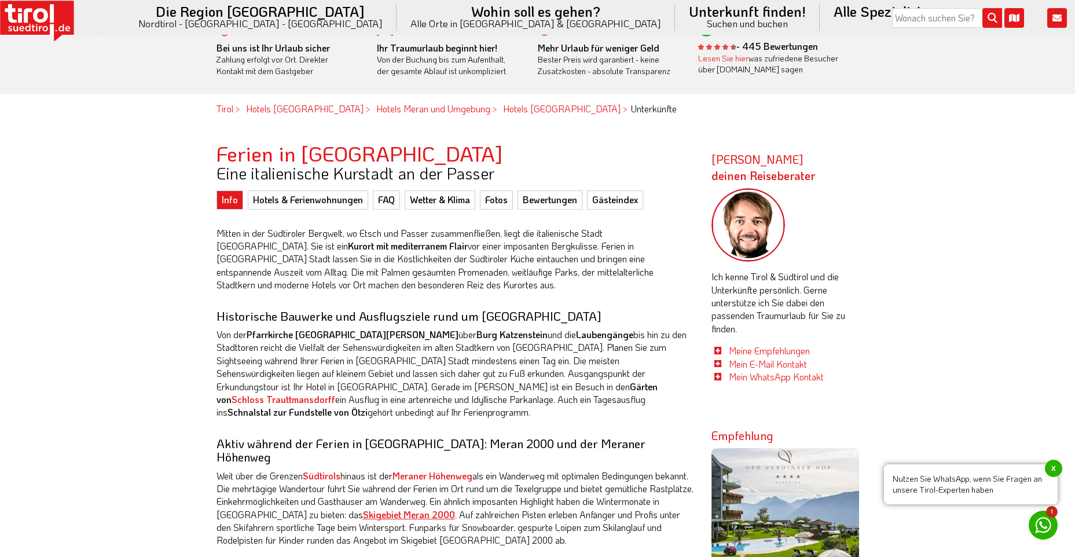 This screenshot has height=557, width=1075. I want to click on b: Ihr Traumurlaub beginnt hier!, so click(437, 47).